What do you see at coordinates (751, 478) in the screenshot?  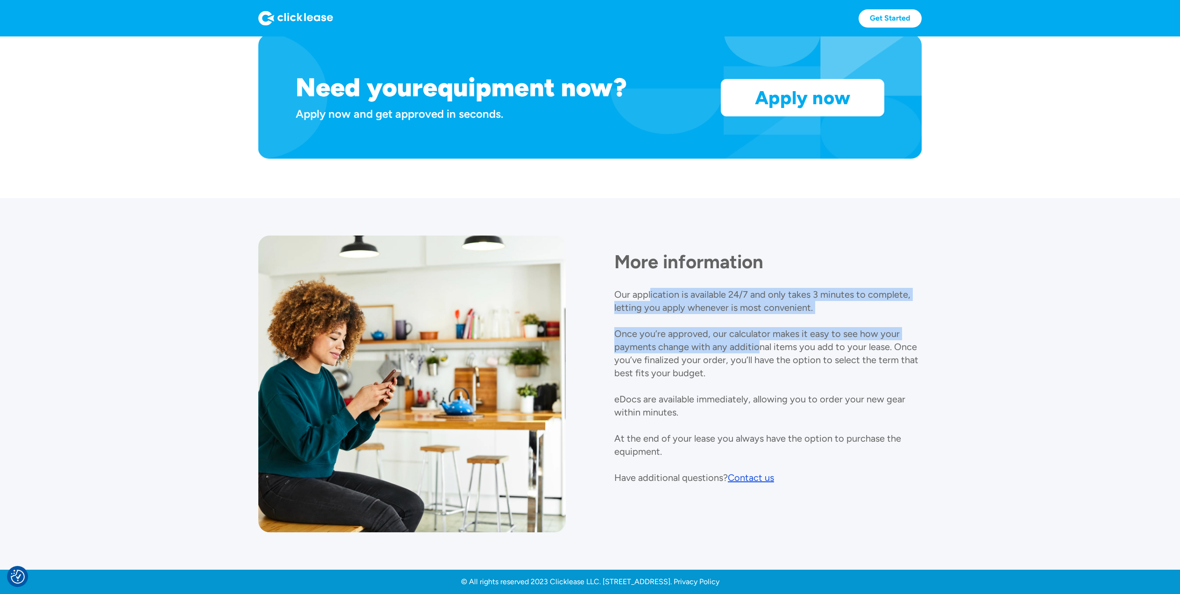 I see `a: Contact us` at bounding box center [751, 478].